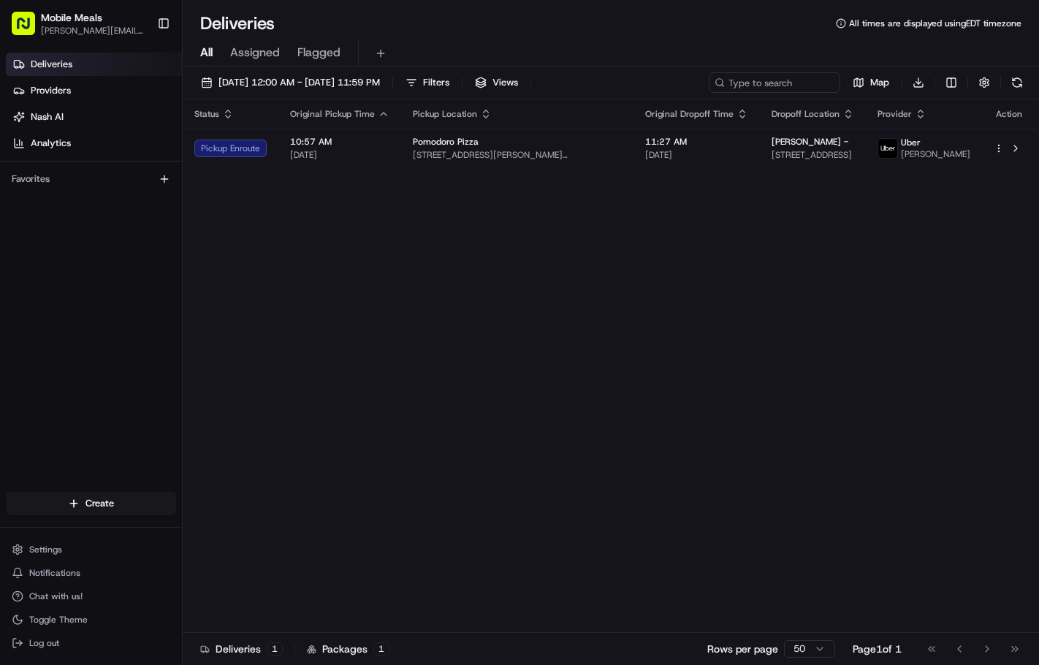 The width and height of the screenshot is (1039, 665). What do you see at coordinates (94, 91) in the screenshot?
I see `a: Providers` at bounding box center [94, 91].